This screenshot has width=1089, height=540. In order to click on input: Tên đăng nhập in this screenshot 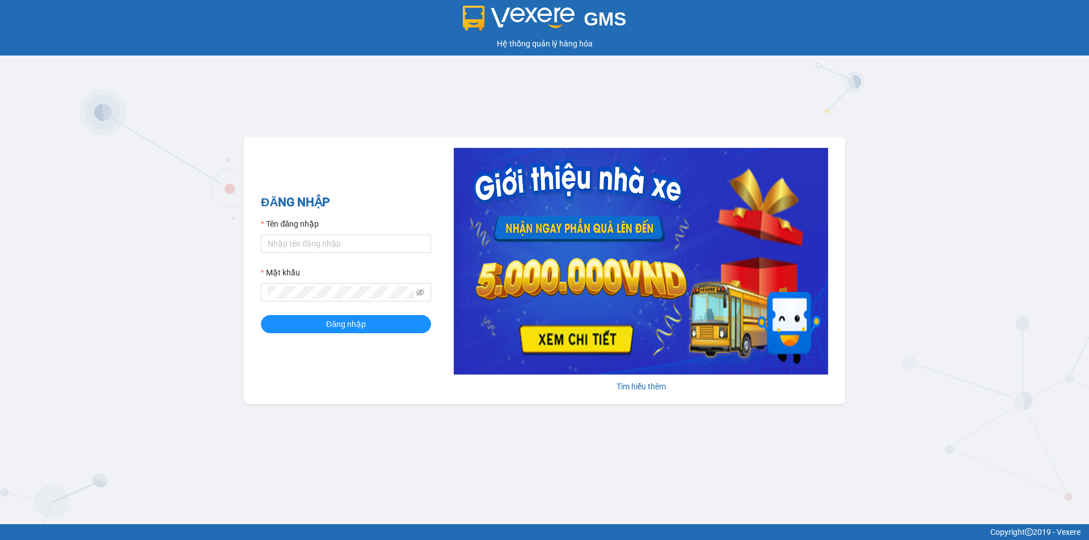, I will do `click(346, 244)`.